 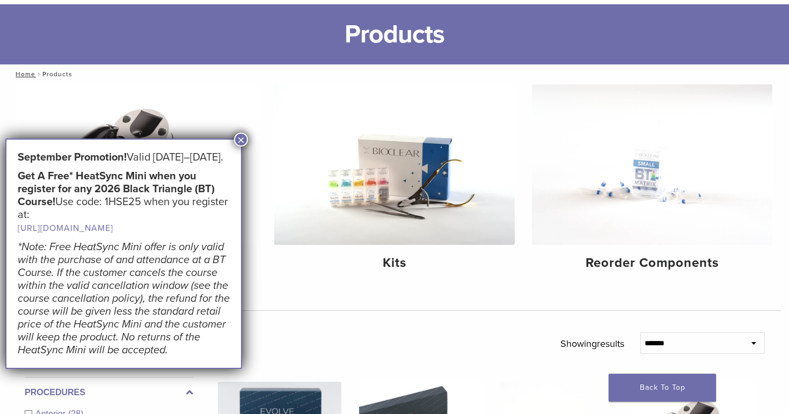 I want to click on a: Reorder Components, so click(x=652, y=182).